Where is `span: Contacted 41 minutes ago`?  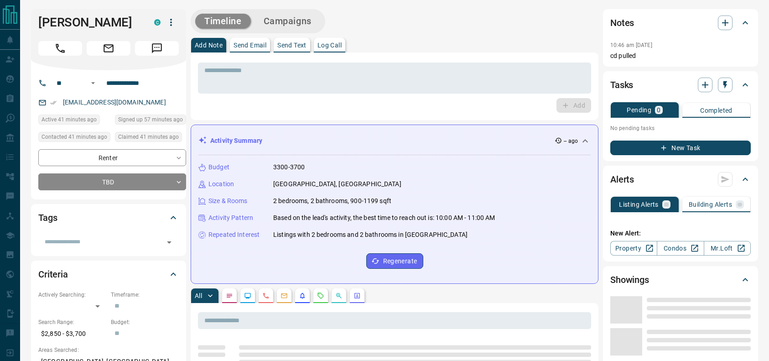
span: Contacted 41 minutes ago is located at coordinates (74, 137).